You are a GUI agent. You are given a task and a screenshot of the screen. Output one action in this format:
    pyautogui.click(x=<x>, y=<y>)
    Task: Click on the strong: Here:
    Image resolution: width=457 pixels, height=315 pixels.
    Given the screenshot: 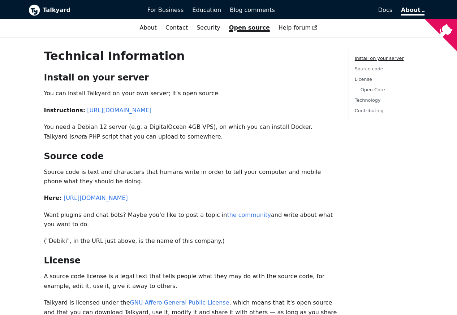 What is the action you would take?
    pyautogui.click(x=52, y=198)
    